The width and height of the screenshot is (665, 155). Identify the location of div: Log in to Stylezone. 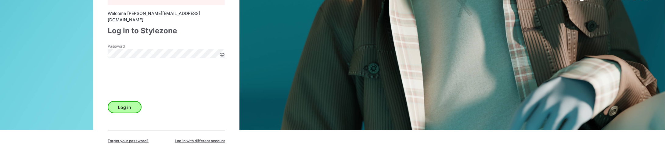
(166, 31).